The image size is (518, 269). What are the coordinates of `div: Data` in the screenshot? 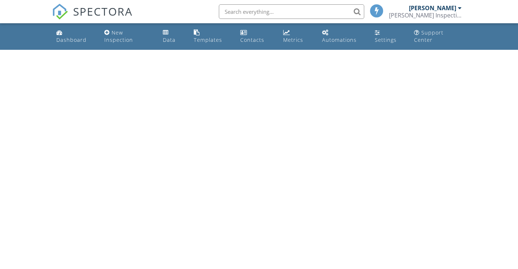 It's located at (169, 40).